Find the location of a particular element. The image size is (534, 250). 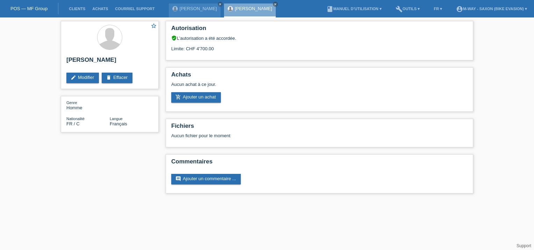

span: Langue is located at coordinates (116, 119).